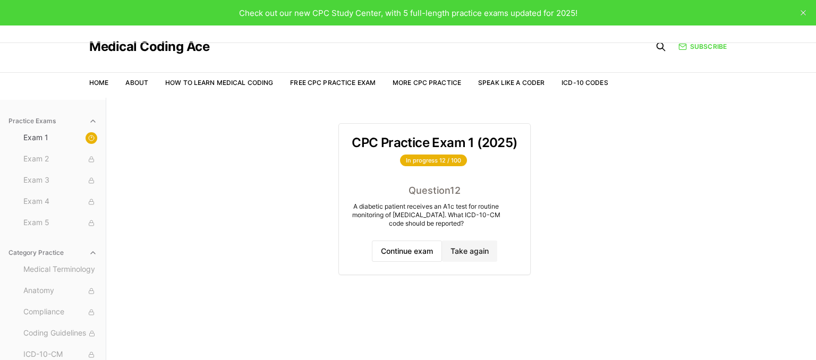 The image size is (816, 360). What do you see at coordinates (408, 13) in the screenshot?
I see `span: Check out our new CPC Study Center, with 5 full-length practice exams updated for 2025!` at bounding box center [408, 13].